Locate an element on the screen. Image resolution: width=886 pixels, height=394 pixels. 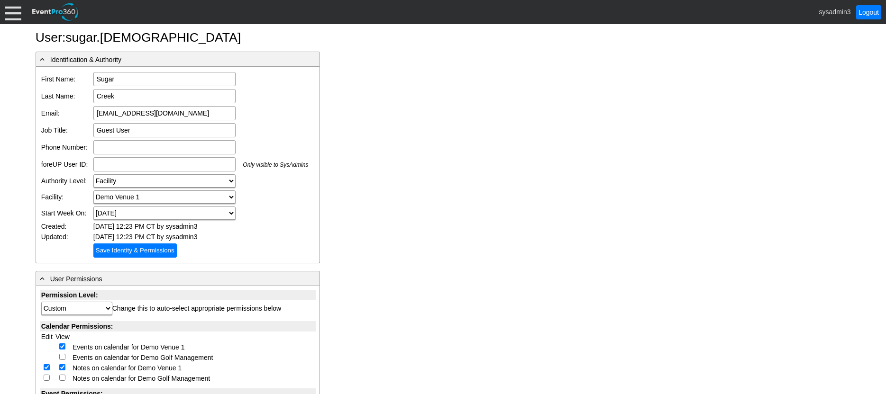
span: Identification & Authority is located at coordinates (86, 60).